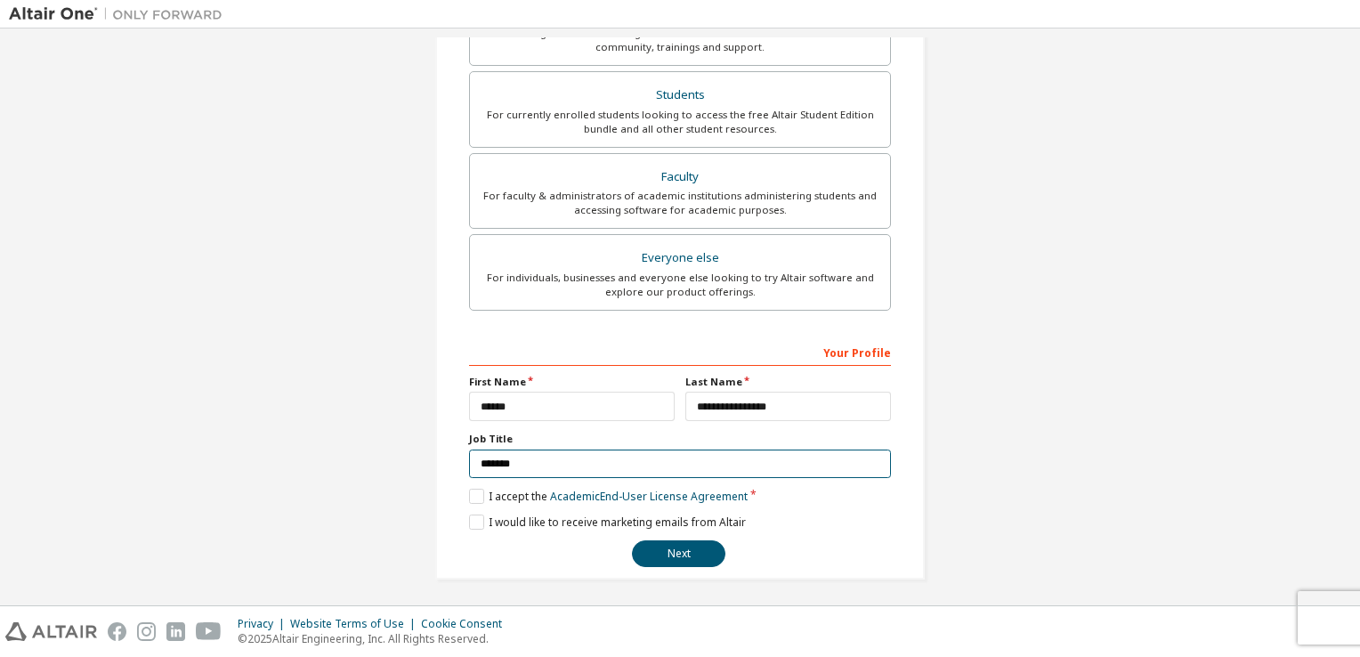 The height and width of the screenshot is (657, 1360). I want to click on label: Last Name, so click(788, 382).